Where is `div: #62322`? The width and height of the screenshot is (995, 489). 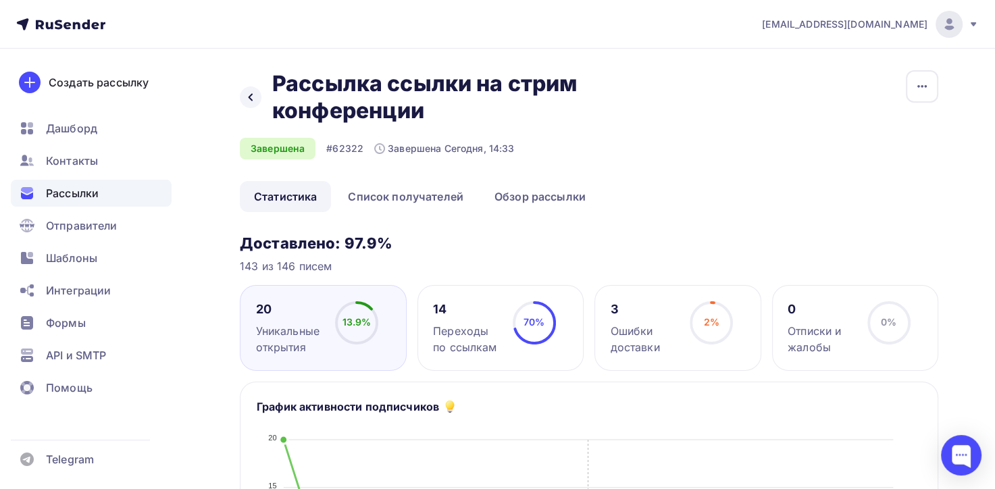 div: #62322 is located at coordinates (344, 149).